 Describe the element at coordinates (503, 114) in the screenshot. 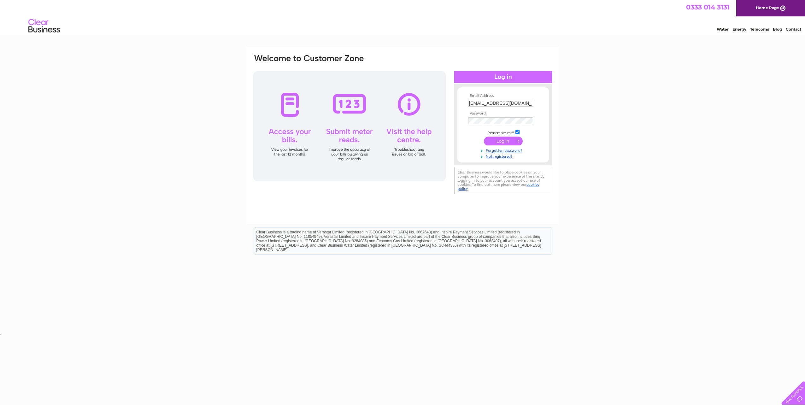

I see `th: Password:` at that location.